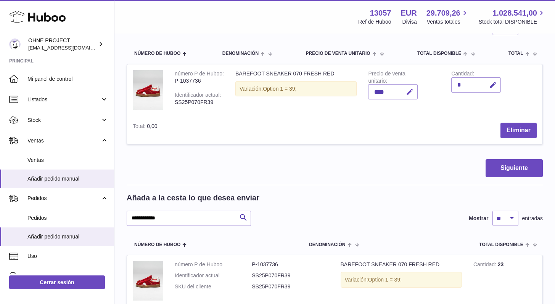  I want to click on span: 29.709,26, so click(443, 13).